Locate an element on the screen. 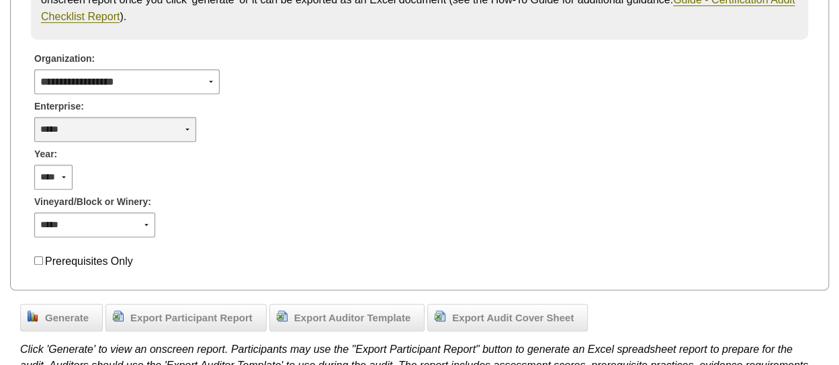 The height and width of the screenshot is (365, 839). span: Export Participant Report is located at coordinates (191, 318).